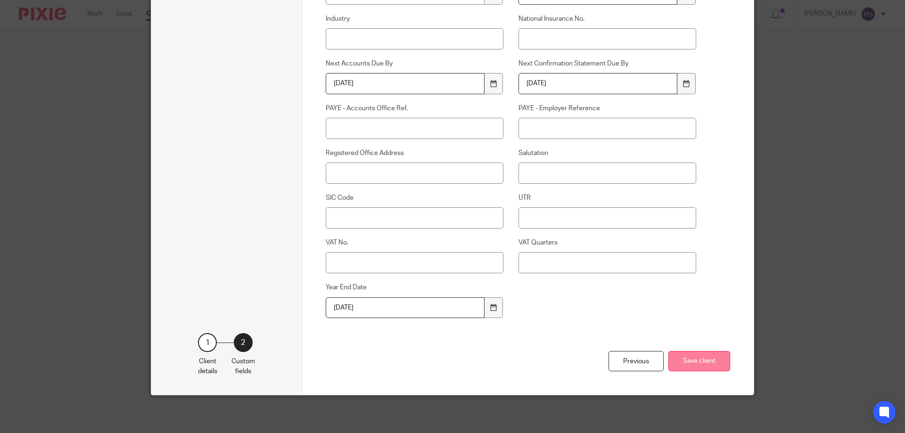  Describe the element at coordinates (415, 108) in the screenshot. I see `label: PAYE - Accounts Office Ref.` at that location.